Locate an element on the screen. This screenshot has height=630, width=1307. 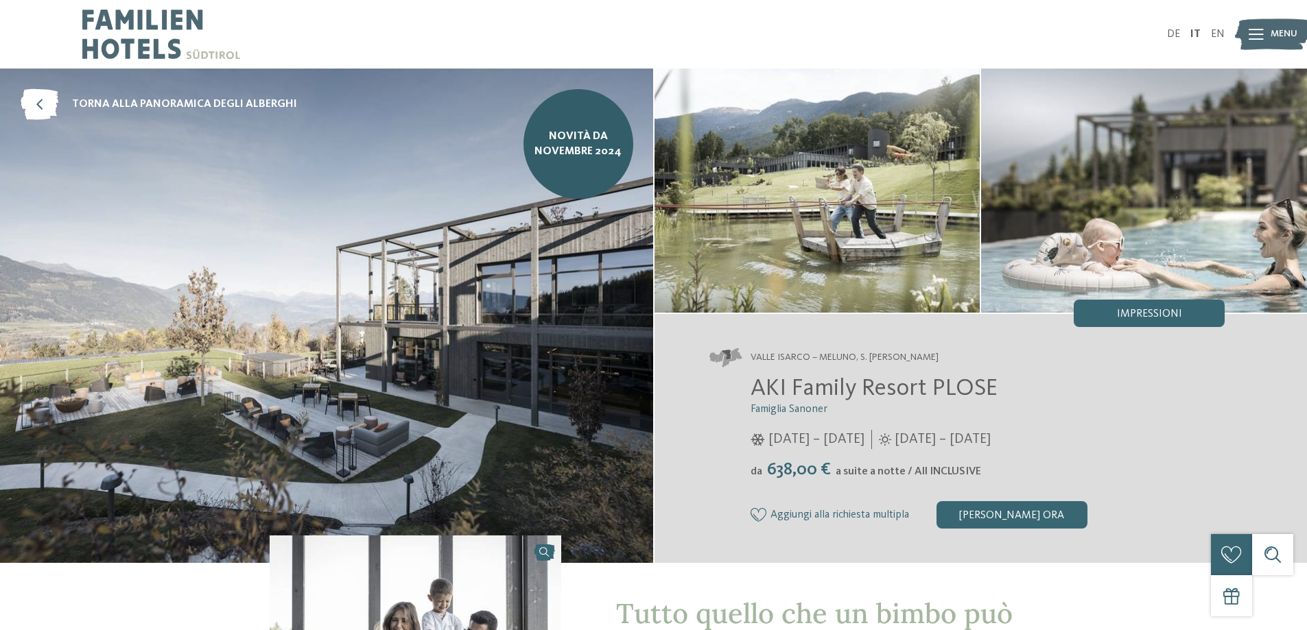
i: Orari d'apertura inverno is located at coordinates (757, 440).